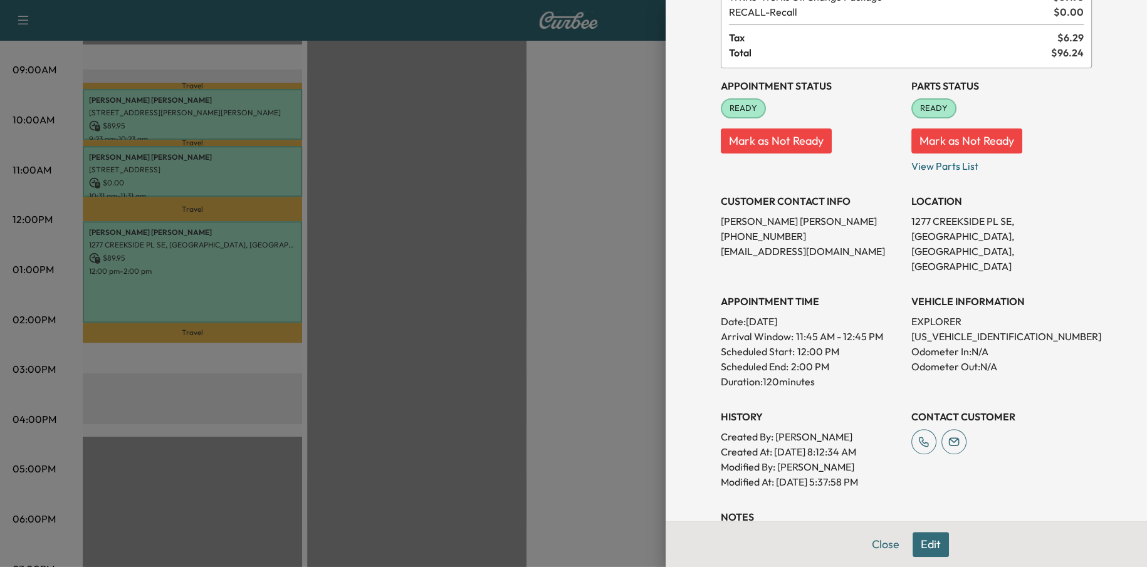 This screenshot has width=1147, height=567. What do you see at coordinates (758, 352) in the screenshot?
I see `p: Scheduled Start:` at bounding box center [758, 352].